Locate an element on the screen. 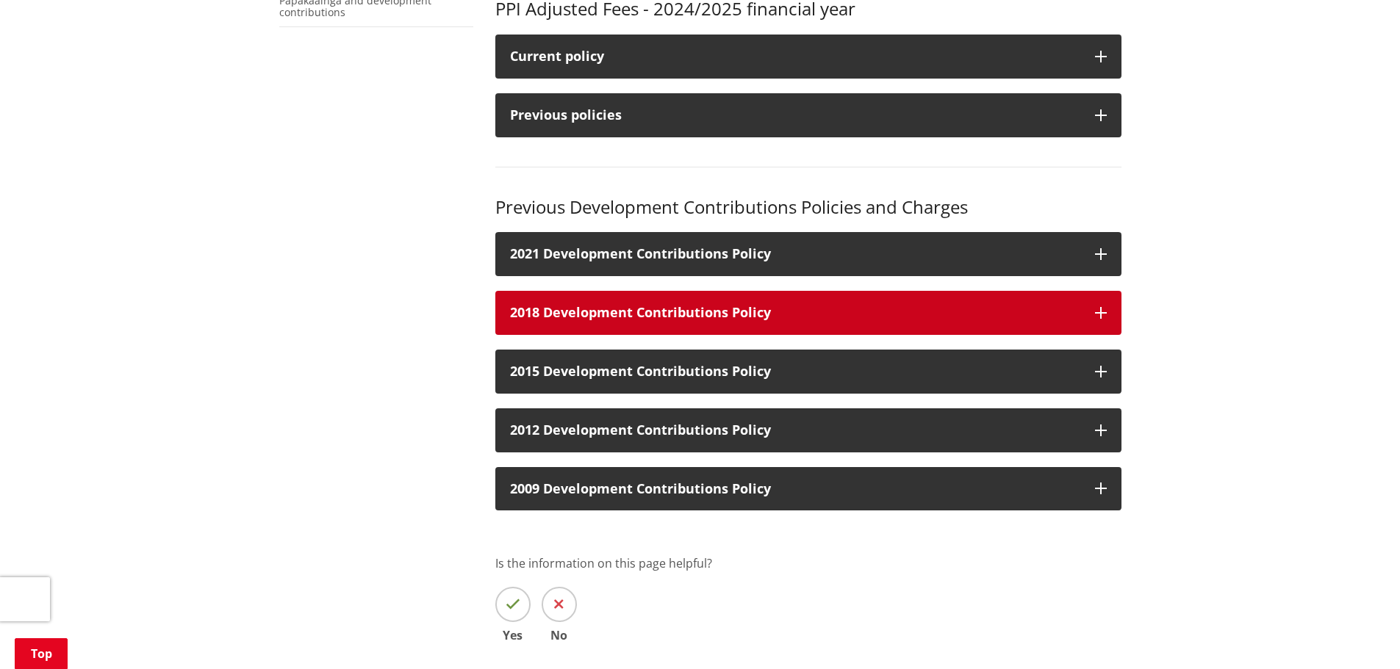 Image resolution: width=1400 pixels, height=669 pixels. button: 2018 Development Contributions Policy is located at coordinates (808, 313).